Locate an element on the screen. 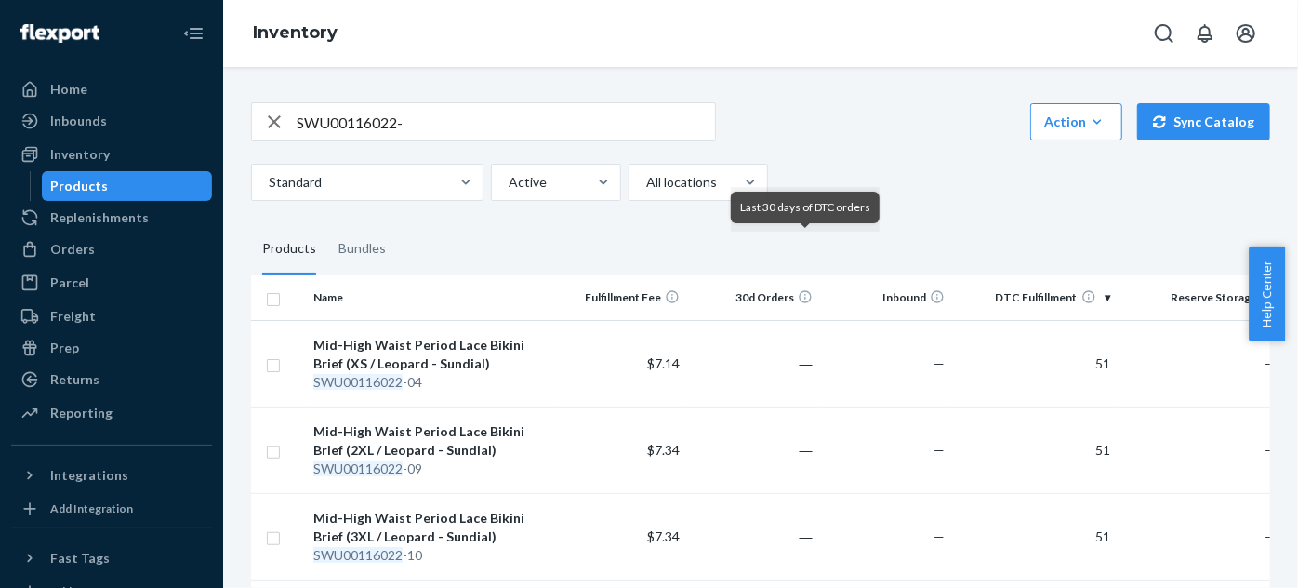 The image size is (1298, 588). a: Home is located at coordinates (112, 89).